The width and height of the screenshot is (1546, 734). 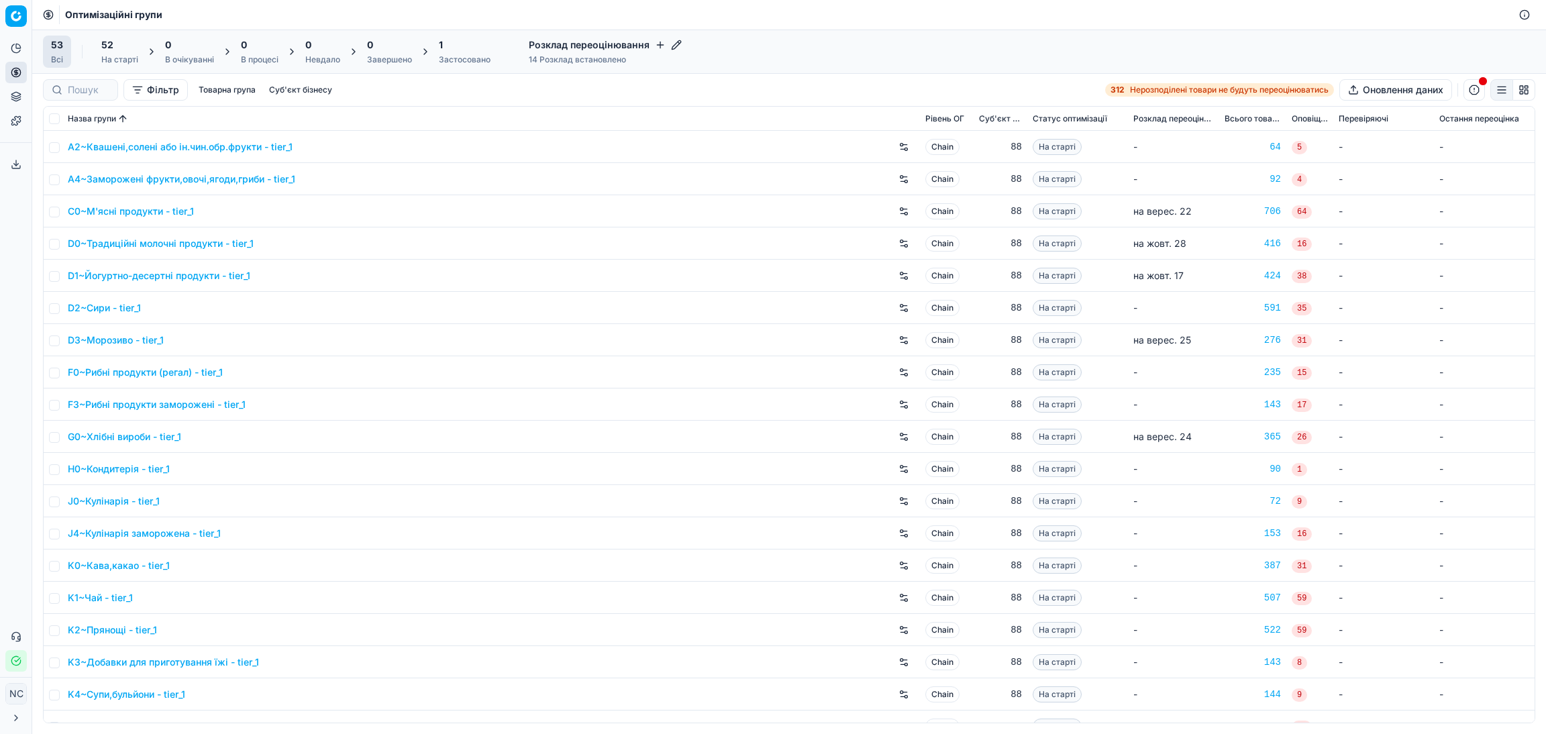 I want to click on a: 144, so click(x=1253, y=695).